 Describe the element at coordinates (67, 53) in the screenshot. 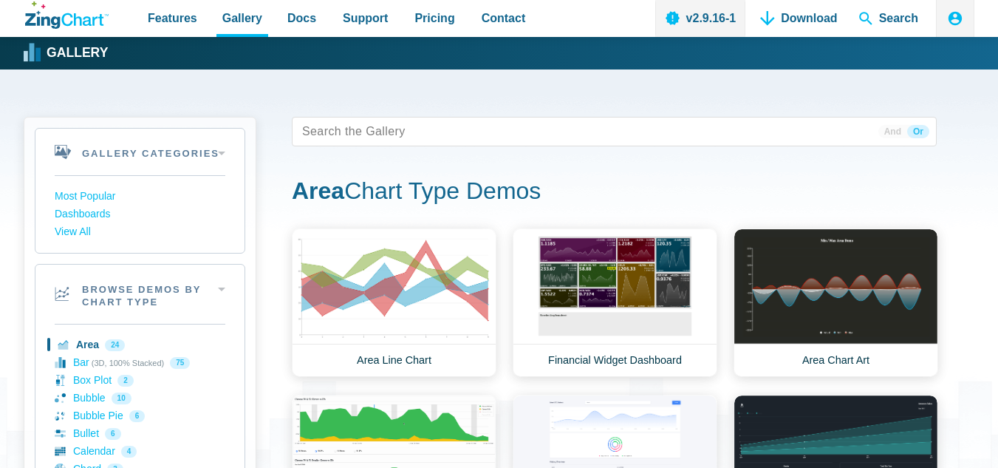

I see `a: Gallery` at that location.